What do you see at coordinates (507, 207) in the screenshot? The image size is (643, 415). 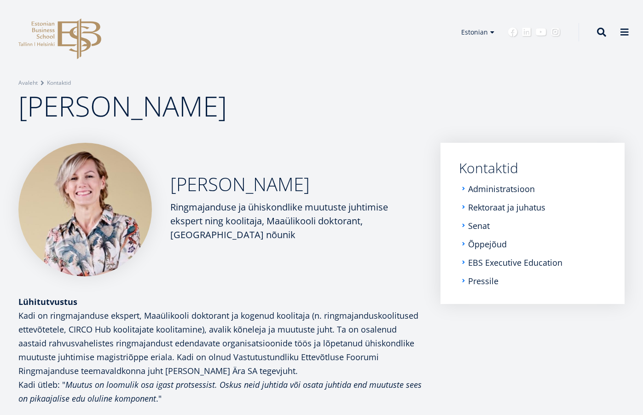 I see `a: Rektoraat ja juhatus` at bounding box center [507, 207].